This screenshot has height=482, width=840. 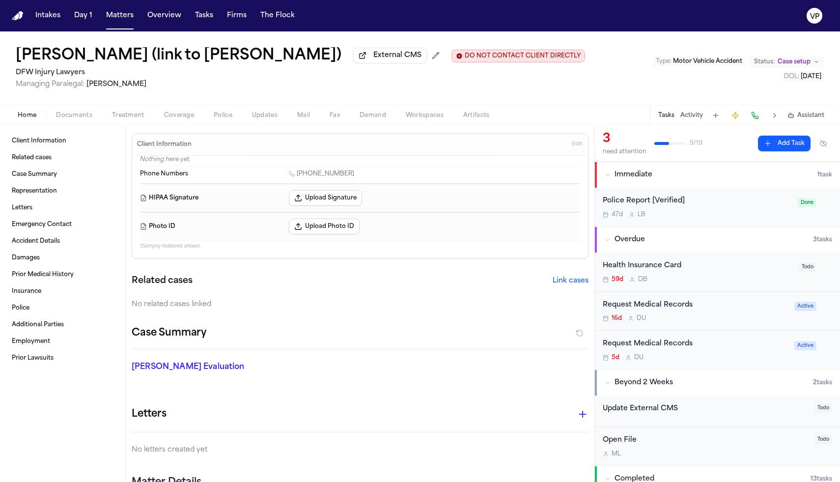 What do you see at coordinates (476, 115) in the screenshot?
I see `span: Artifacts` at bounding box center [476, 115].